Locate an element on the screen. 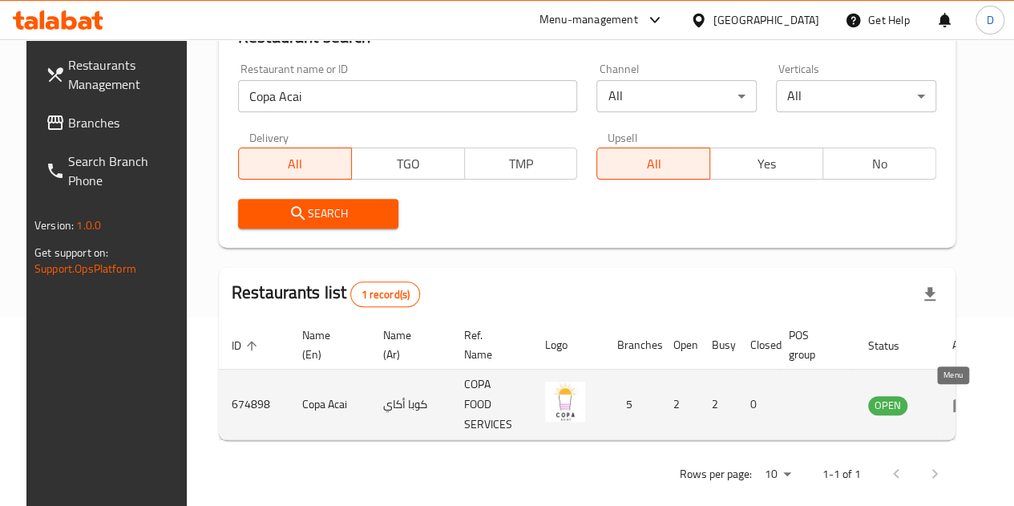 The width and height of the screenshot is (1014, 506). button: No is located at coordinates (879, 164).